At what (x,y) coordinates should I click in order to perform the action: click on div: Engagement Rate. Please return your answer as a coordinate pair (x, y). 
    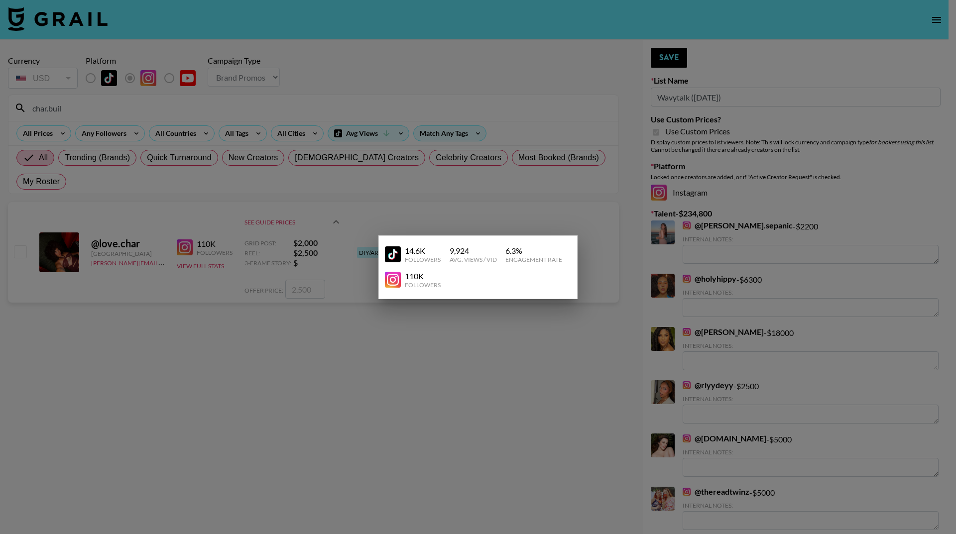
    Looking at the image, I should click on (534, 259).